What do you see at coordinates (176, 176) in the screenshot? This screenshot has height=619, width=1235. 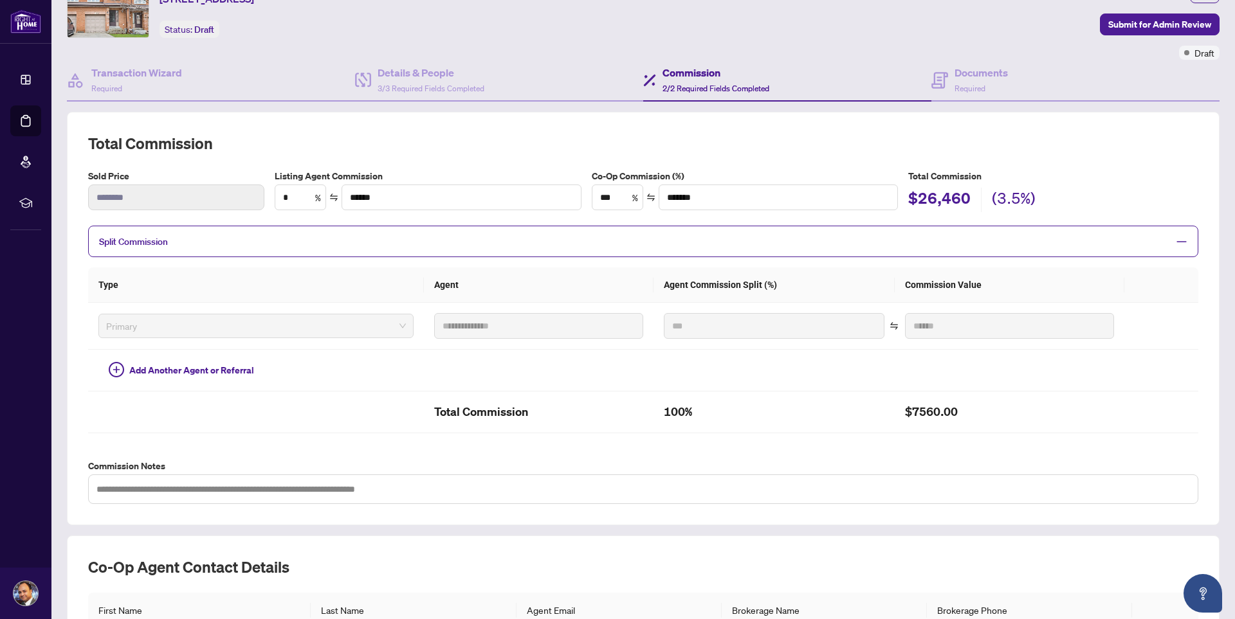 I see `label: Sold Price` at bounding box center [176, 176].